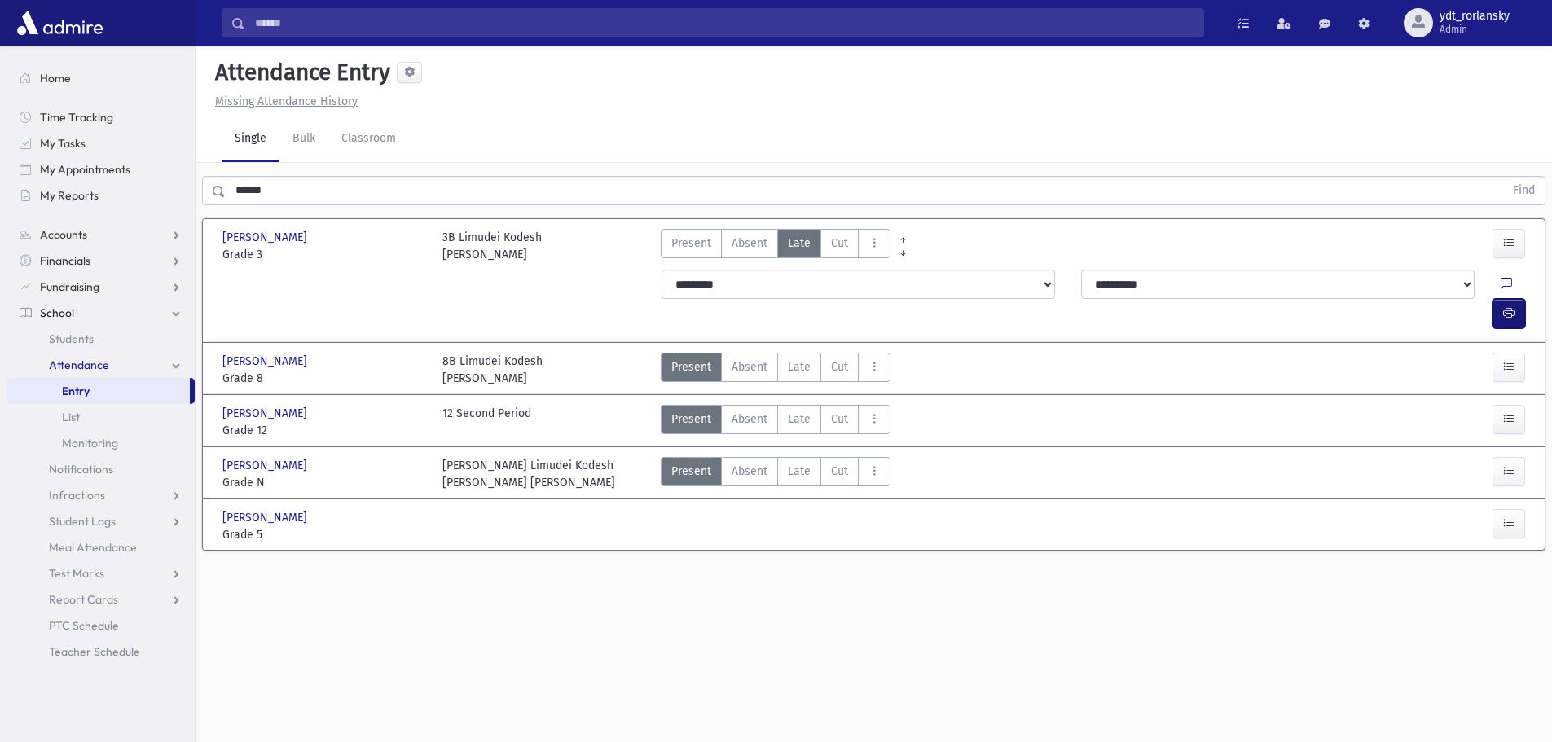  Describe the element at coordinates (283, 101) in the screenshot. I see `a: Missing Attendance History` at that location.